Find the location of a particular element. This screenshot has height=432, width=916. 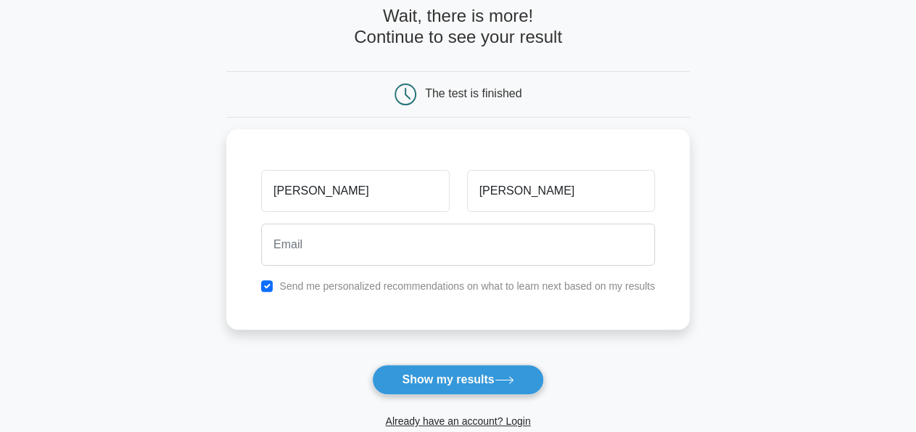

input: First name is located at coordinates (355, 191).